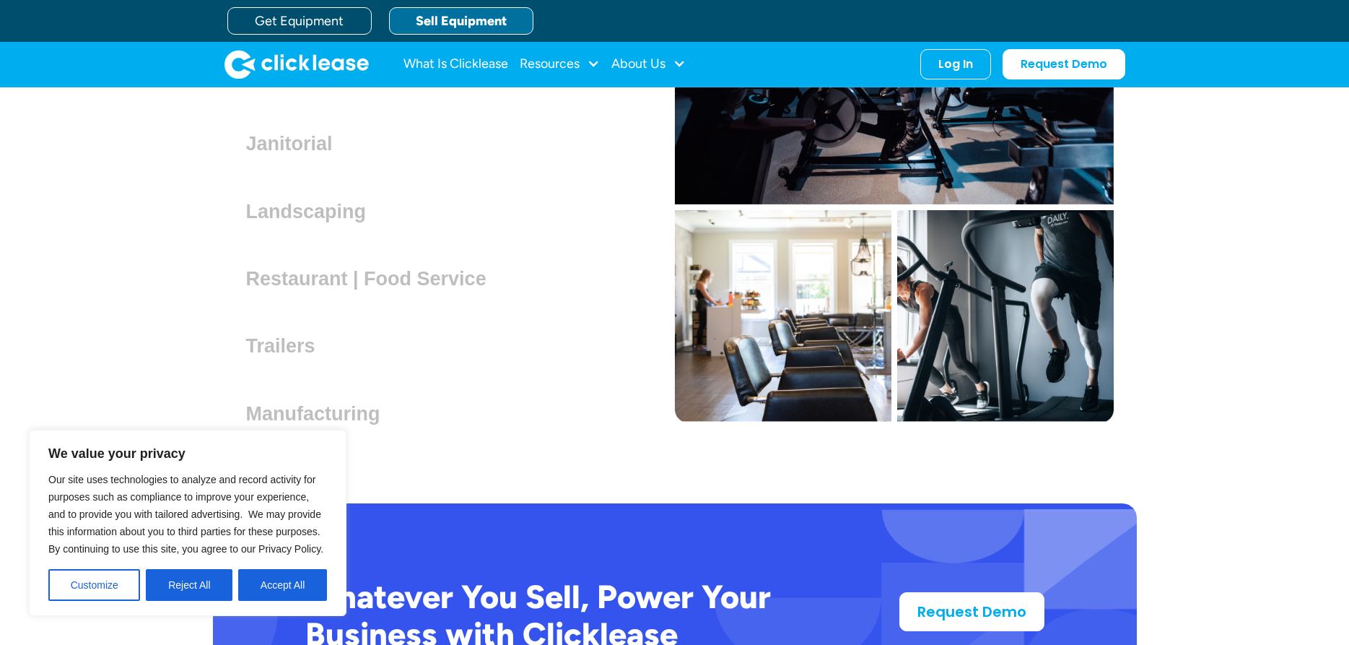  Describe the element at coordinates (300, 21) in the screenshot. I see `a: Get Equipment` at that location.